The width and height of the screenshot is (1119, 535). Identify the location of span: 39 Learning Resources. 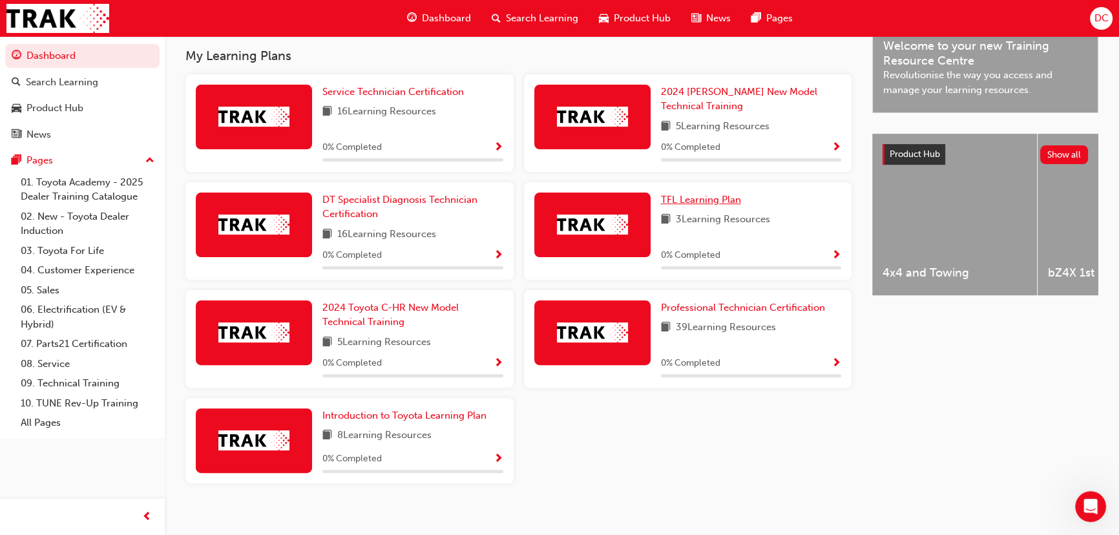
(725, 328).